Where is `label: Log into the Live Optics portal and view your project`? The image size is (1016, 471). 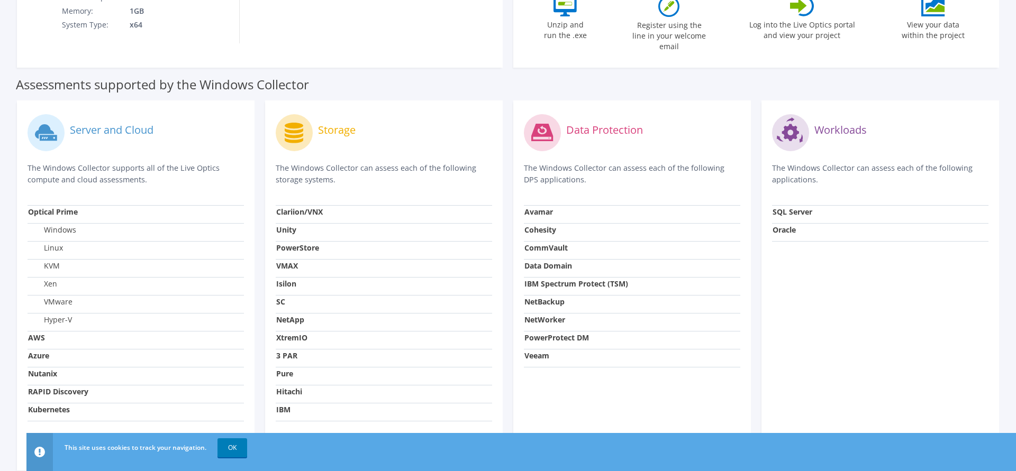
label: Log into the Live Optics portal and view your project is located at coordinates (802, 29).